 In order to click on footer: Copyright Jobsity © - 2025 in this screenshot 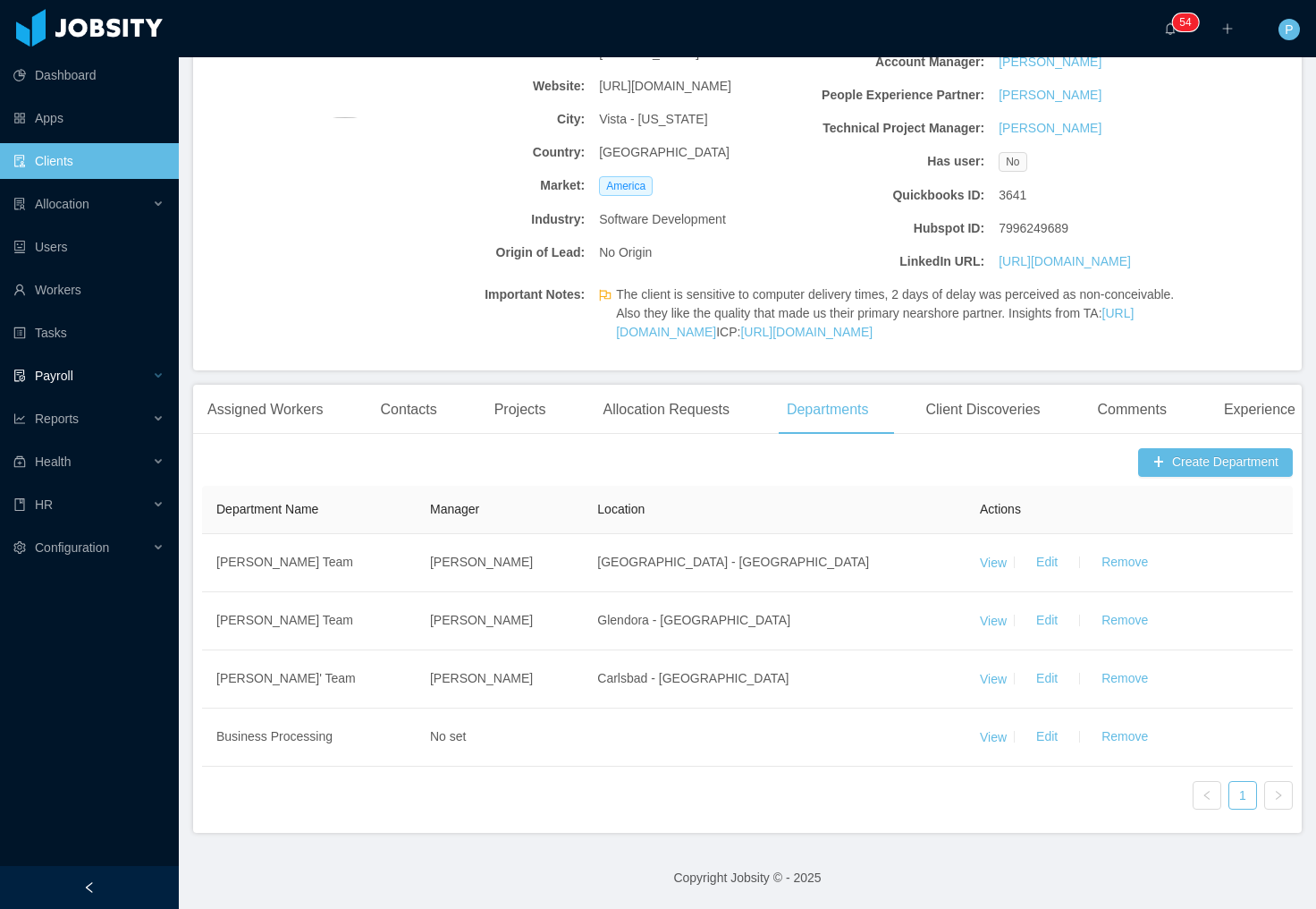, I will do `click(748, 877)`.